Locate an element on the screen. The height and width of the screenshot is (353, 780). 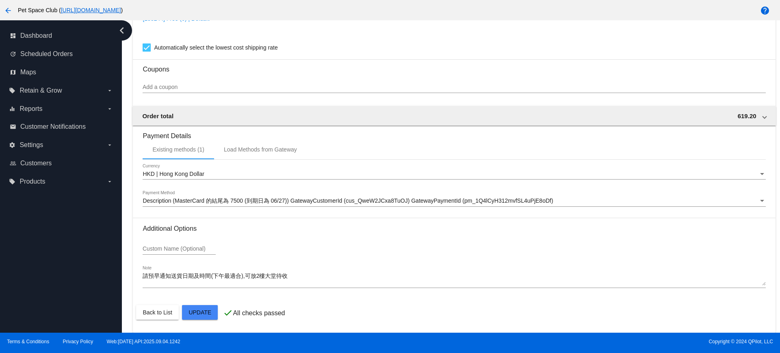
i: settings is located at coordinates (12, 145).